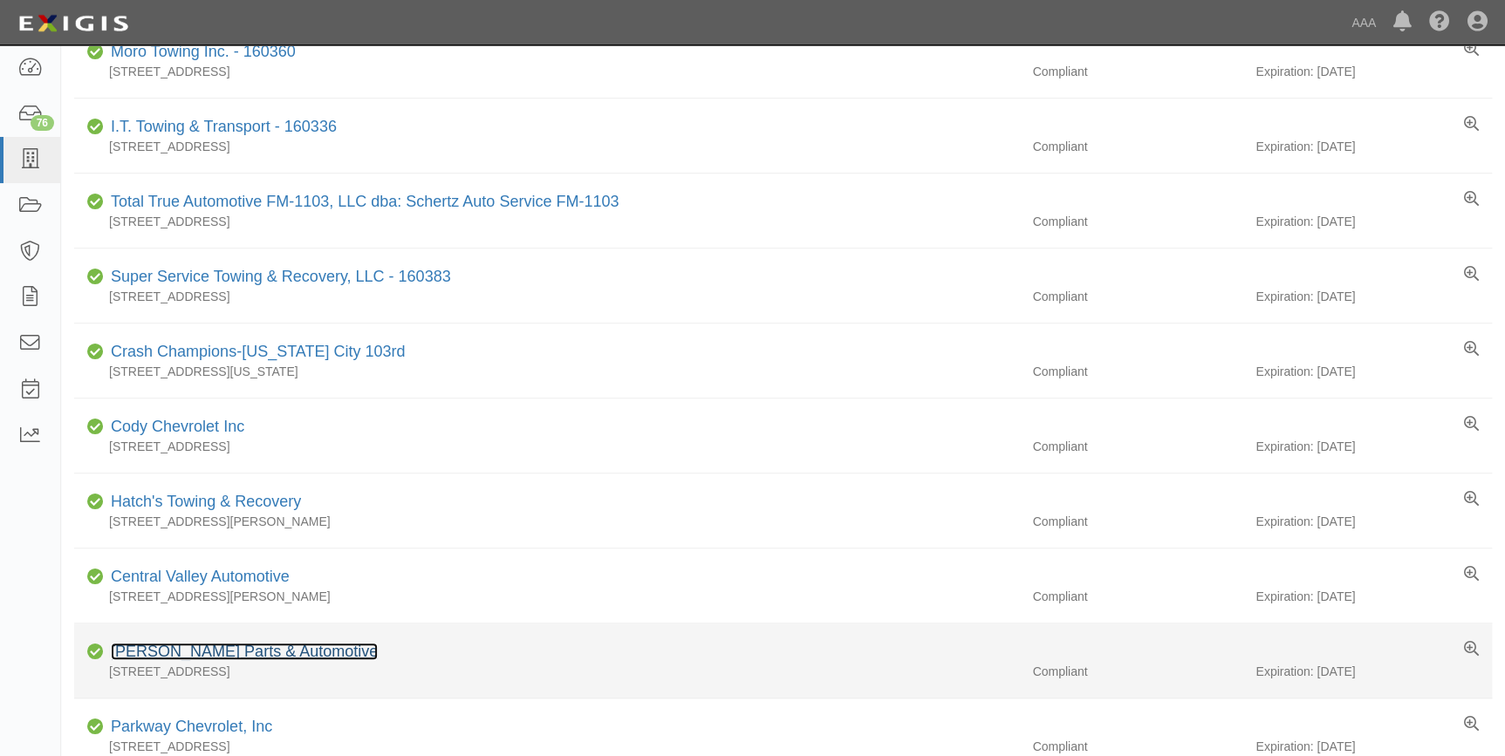  What do you see at coordinates (254, 352) in the screenshot?
I see `div: Crash Champions-Kansas City 103rd` at bounding box center [254, 352].